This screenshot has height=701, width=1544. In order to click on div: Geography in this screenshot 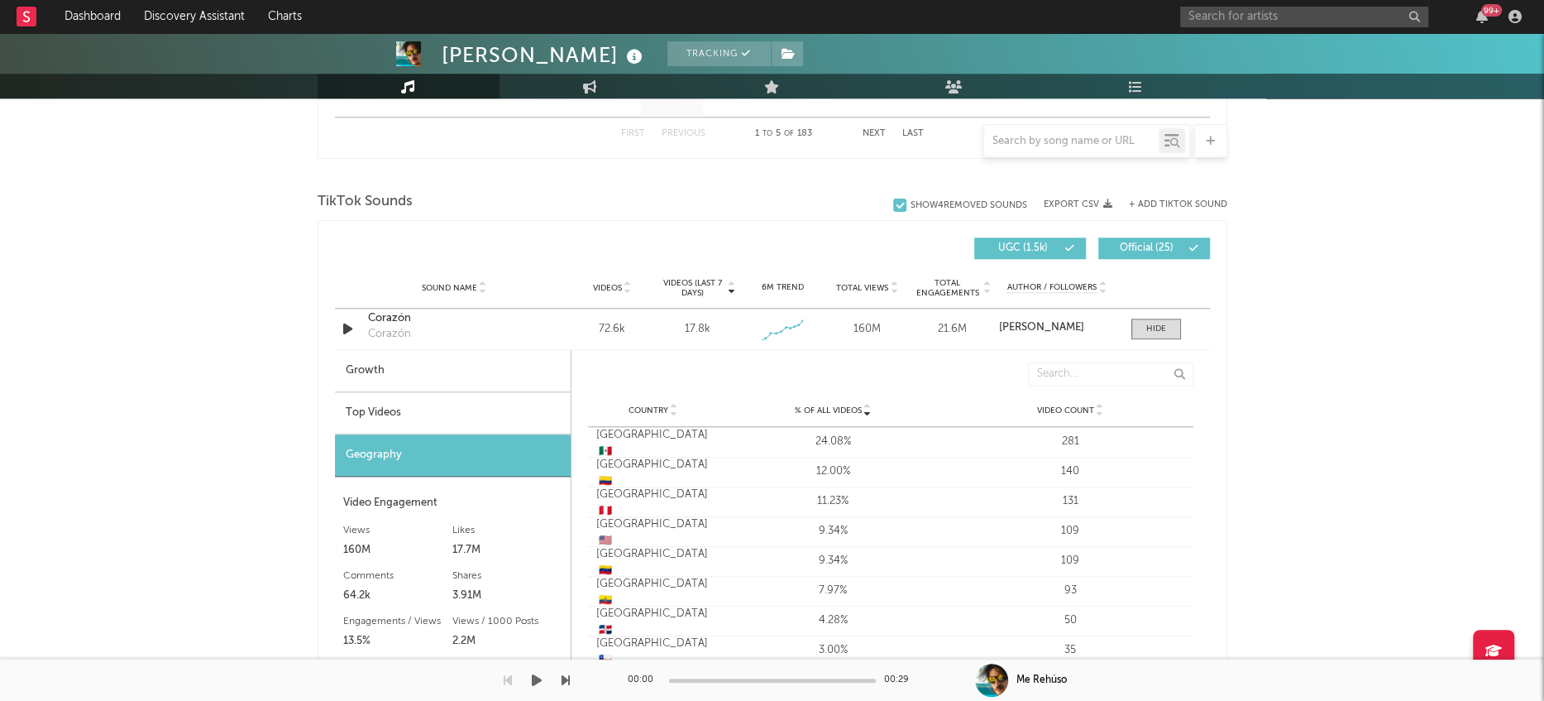, I will do `click(452, 455)`.